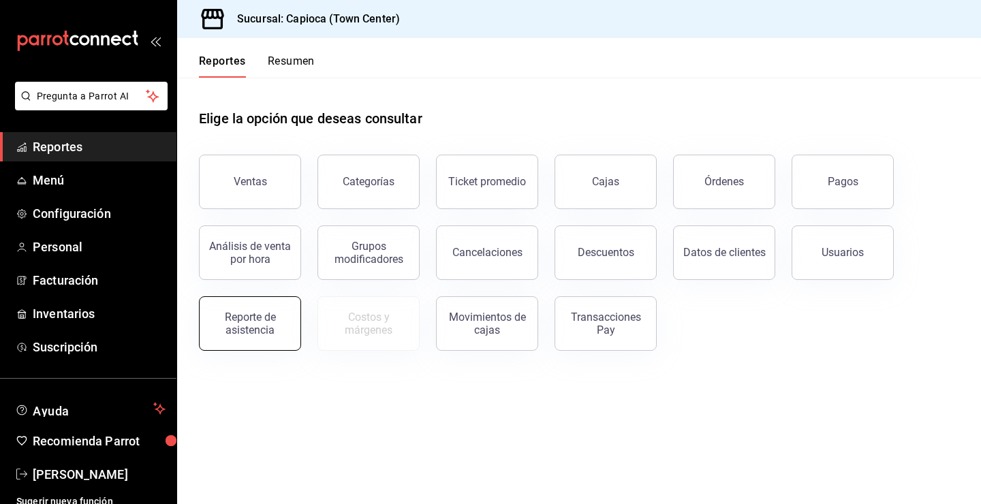  I want to click on button: Transacciones Pay, so click(605, 323).